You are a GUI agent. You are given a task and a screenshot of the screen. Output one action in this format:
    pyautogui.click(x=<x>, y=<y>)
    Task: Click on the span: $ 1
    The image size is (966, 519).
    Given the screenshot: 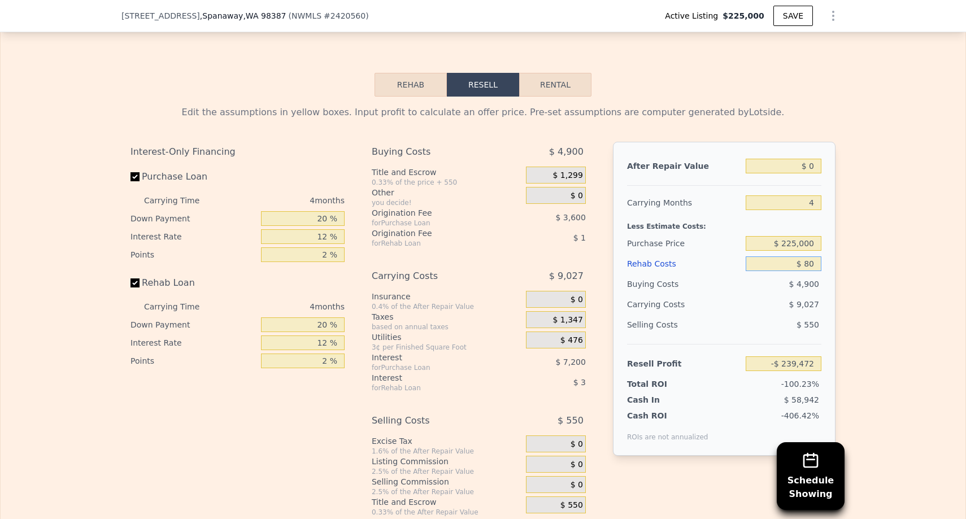 What is the action you would take?
    pyautogui.click(x=580, y=238)
    